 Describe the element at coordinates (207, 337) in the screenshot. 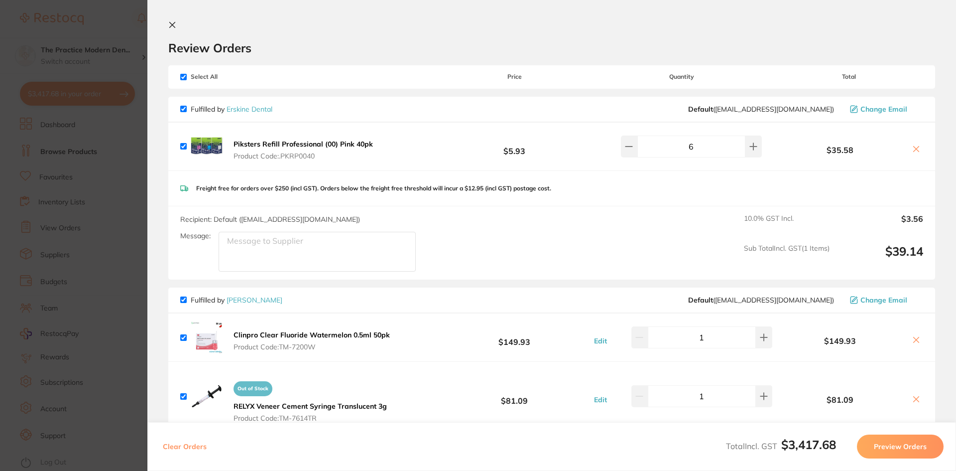

I see `img: OGkyNnBkdQ` at that location.